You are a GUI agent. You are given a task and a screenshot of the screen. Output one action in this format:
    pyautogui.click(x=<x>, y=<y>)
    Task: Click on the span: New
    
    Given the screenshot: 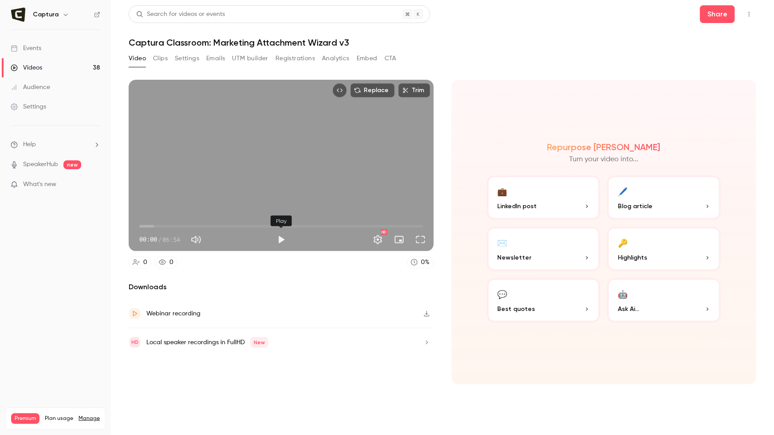 What is the action you would take?
    pyautogui.click(x=259, y=343)
    